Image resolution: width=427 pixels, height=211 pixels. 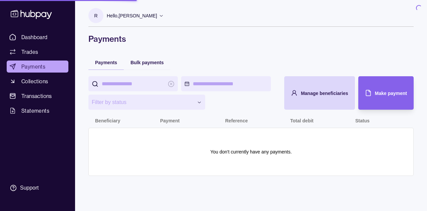 I want to click on a: Collections, so click(x=37, y=81).